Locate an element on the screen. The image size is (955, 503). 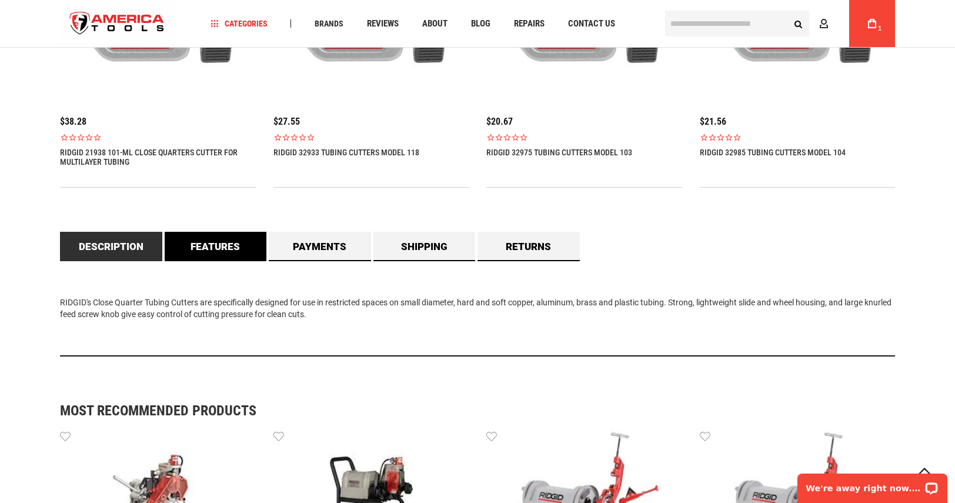
span: $27.55 is located at coordinates (286, 121).